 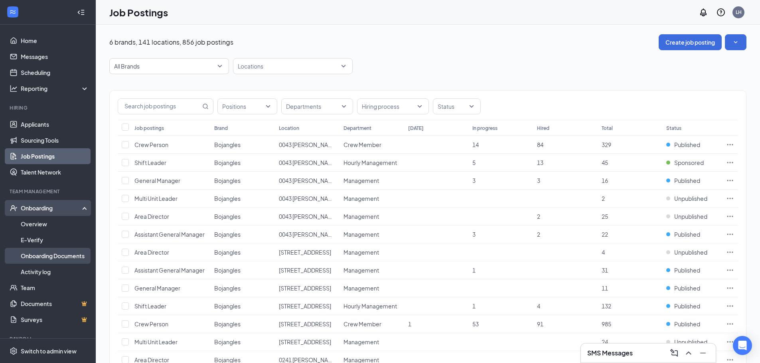 What do you see at coordinates (736, 42) in the screenshot?
I see `button: SmallChevronDown` at bounding box center [736, 42].